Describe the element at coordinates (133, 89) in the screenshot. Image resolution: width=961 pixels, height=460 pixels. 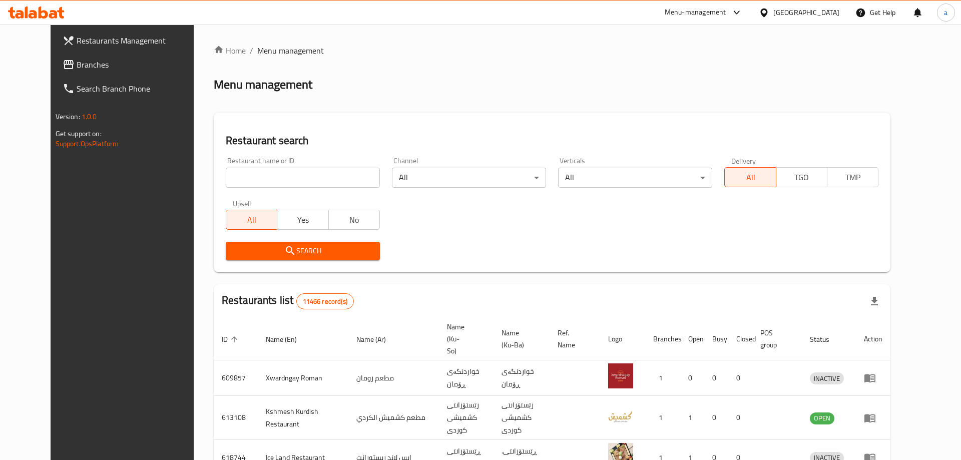
I see `a: Search Branch Phone` at that location.